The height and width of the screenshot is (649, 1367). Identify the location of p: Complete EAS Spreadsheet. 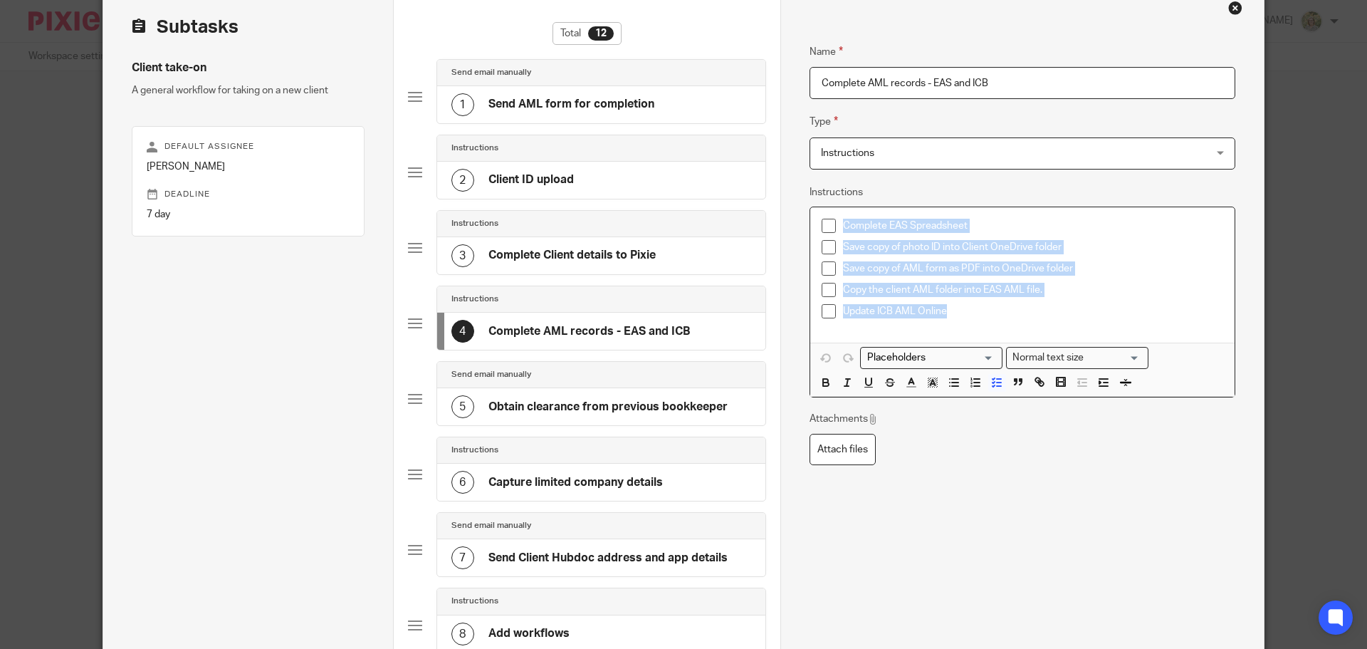
(1033, 226).